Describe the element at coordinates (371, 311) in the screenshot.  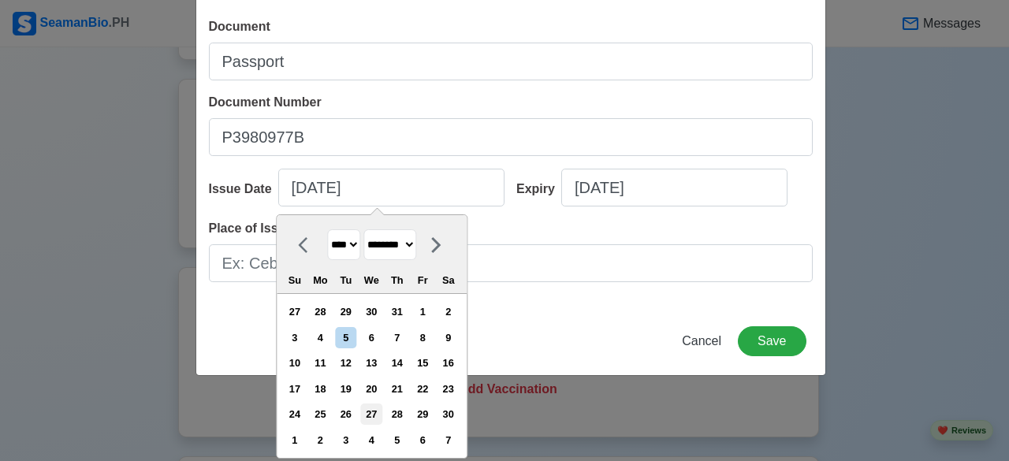
I see `div: Choose Wednesday, October 30th, 2019` at that location.